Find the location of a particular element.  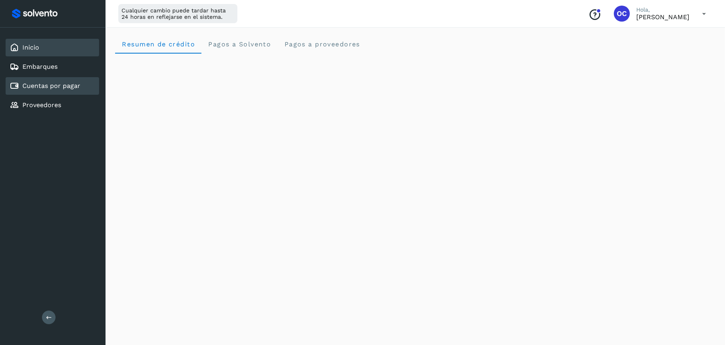

a: Cuentas por pagar is located at coordinates (51, 86).